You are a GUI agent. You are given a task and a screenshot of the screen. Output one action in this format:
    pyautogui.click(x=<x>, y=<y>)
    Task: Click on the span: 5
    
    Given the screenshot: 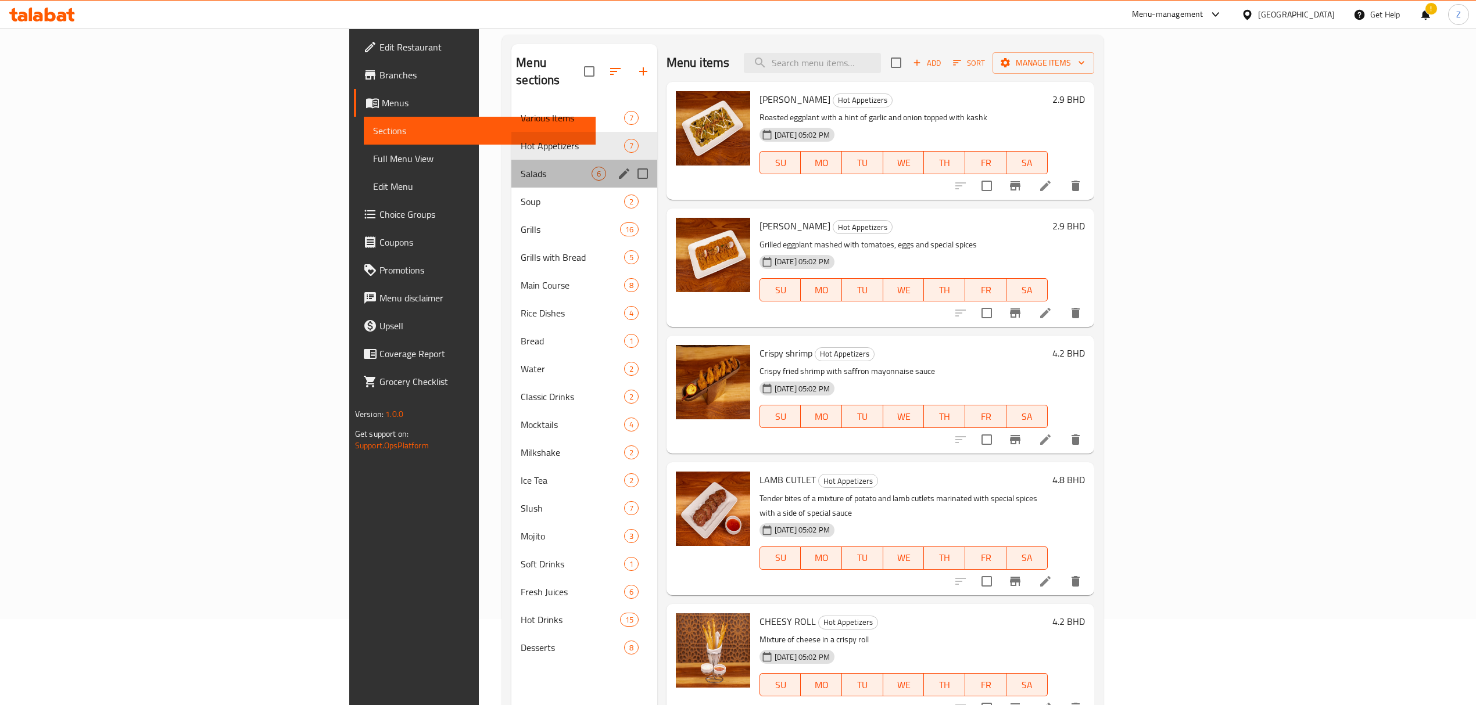 What is the action you would take?
    pyautogui.click(x=631, y=257)
    